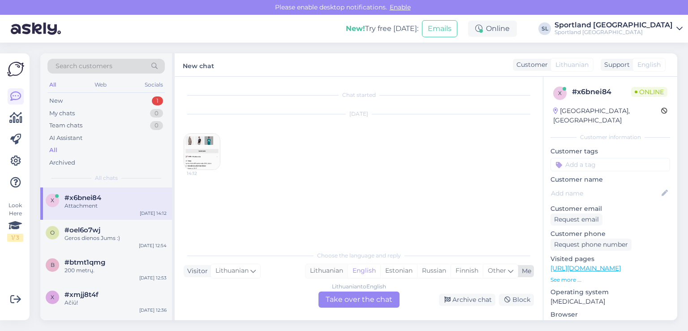 The width and height of the screenshot is (688, 331). What do you see at coordinates (52, 264) in the screenshot?
I see `span: b` at bounding box center [52, 264].